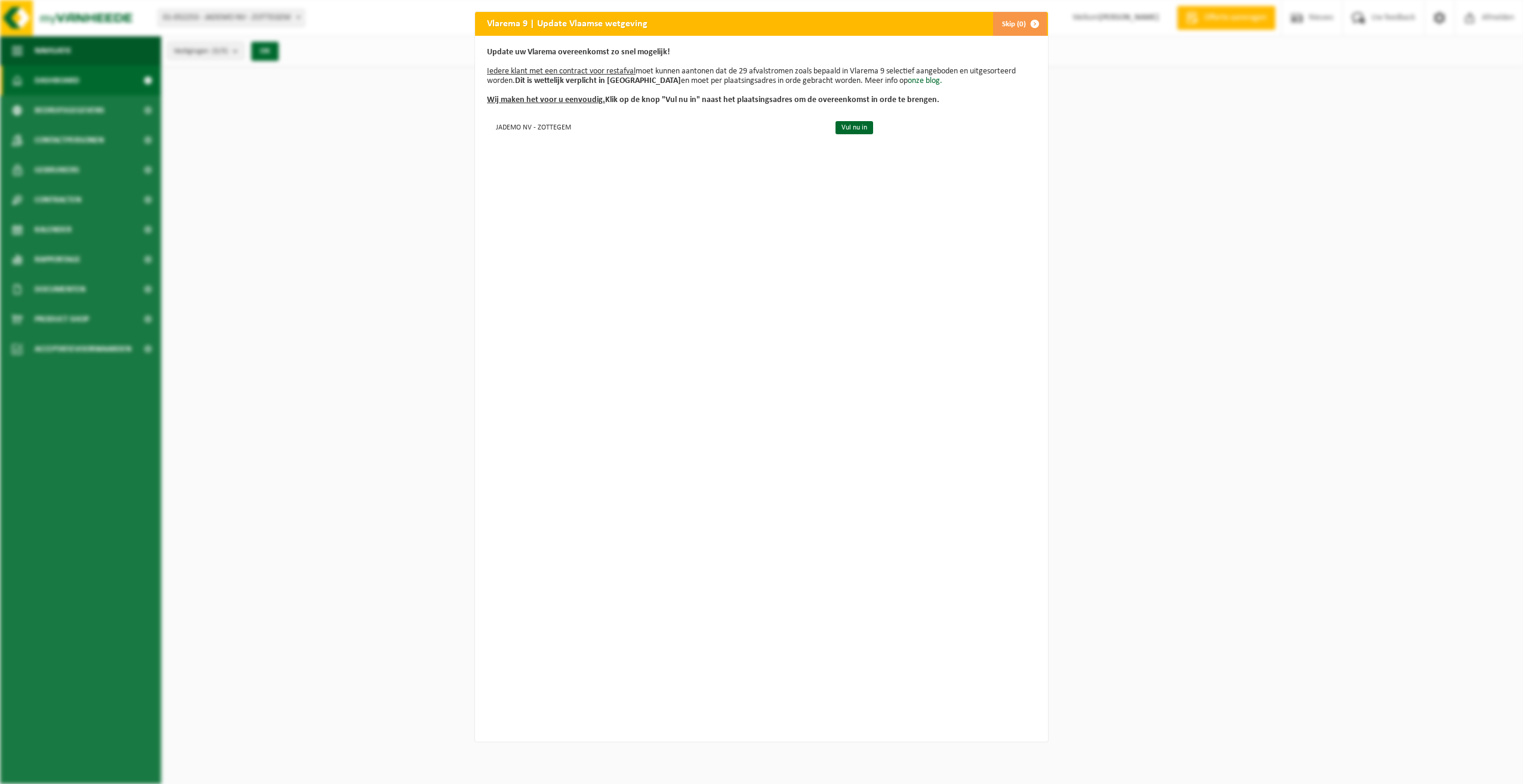  What do you see at coordinates (854, 128) in the screenshot?
I see `a: Vul nu in` at bounding box center [854, 128].